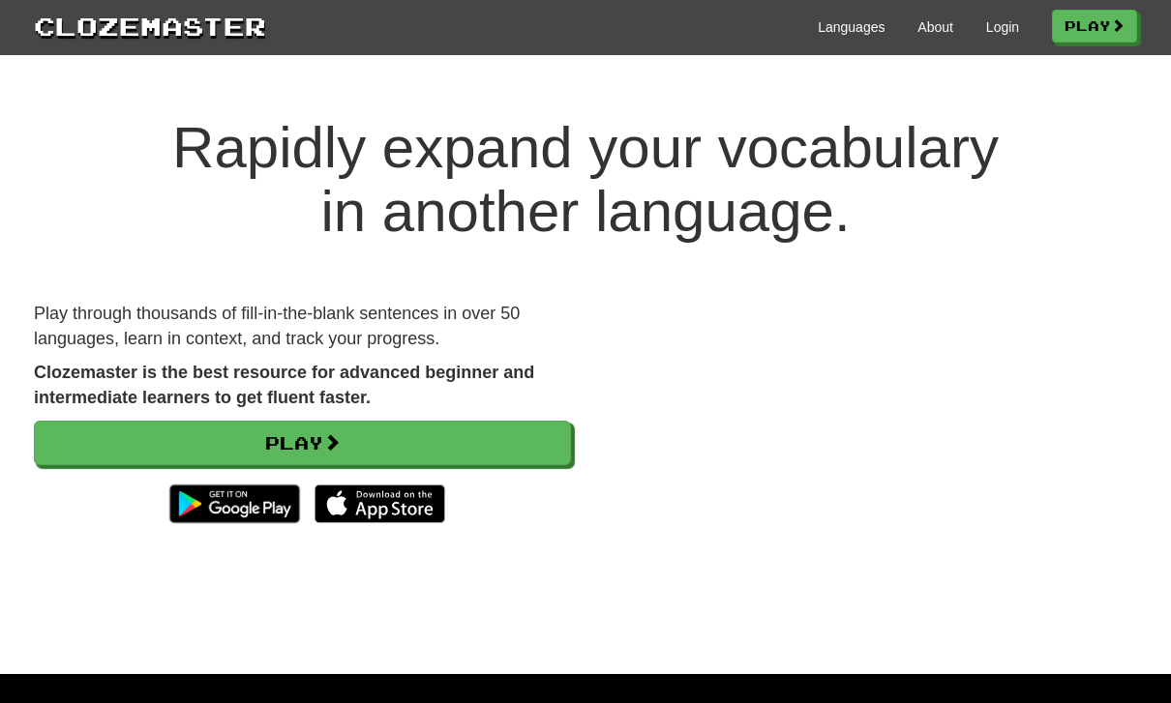  I want to click on img: Download_on_the_App_Store_Badge_US-UK_135x40-25178aeef6eb6b83b96f5f2d004eda3bffbb37122de64afbaef7..., so click(379, 504).